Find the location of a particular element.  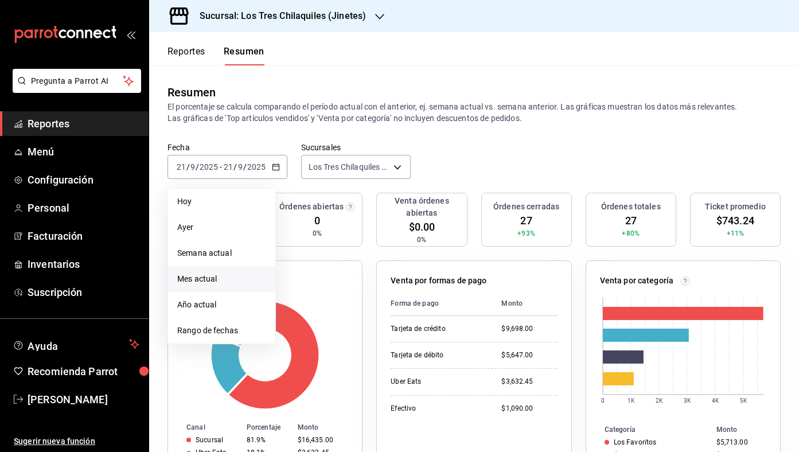

span: Hoy is located at coordinates (221, 201).